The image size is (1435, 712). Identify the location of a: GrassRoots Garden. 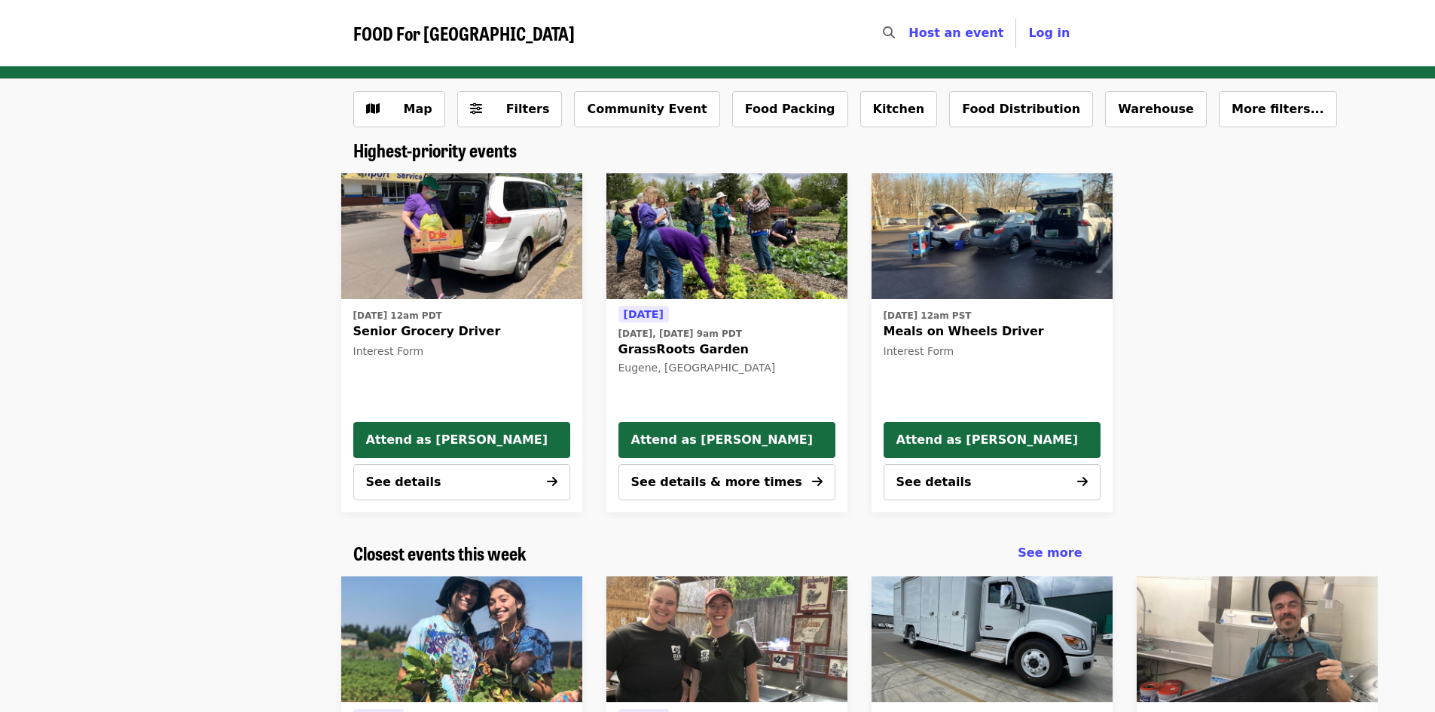
(727, 237).